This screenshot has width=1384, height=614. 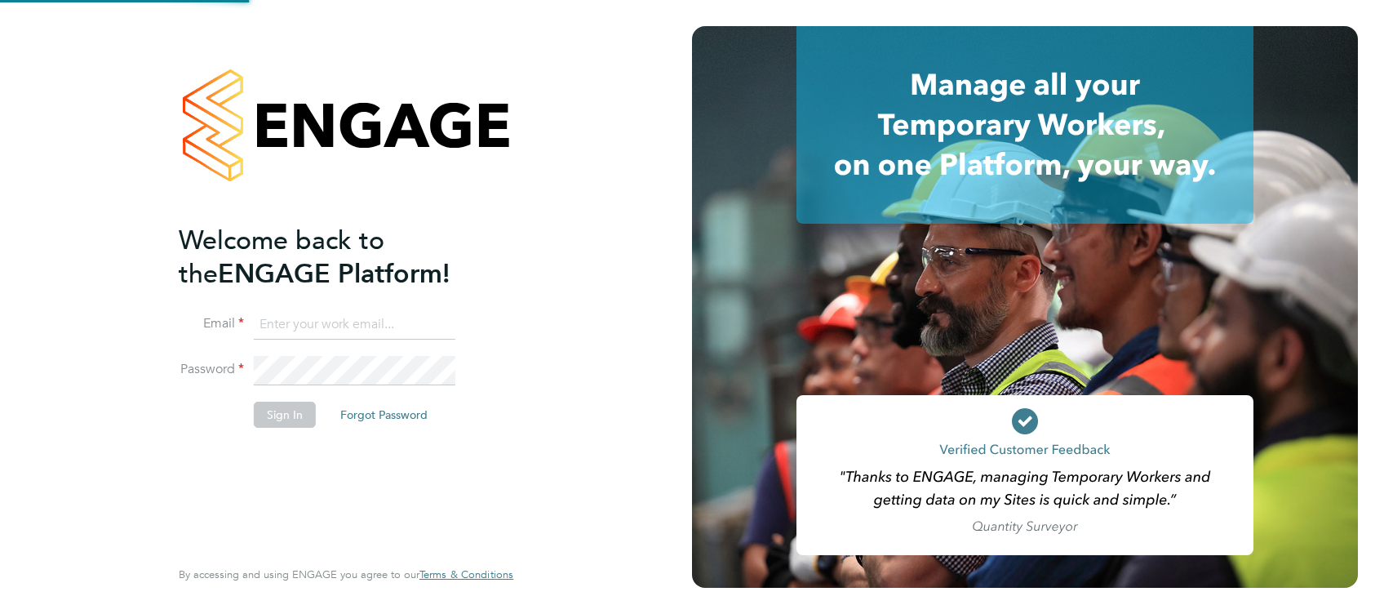 I want to click on a: Terms & Conditions, so click(x=466, y=574).